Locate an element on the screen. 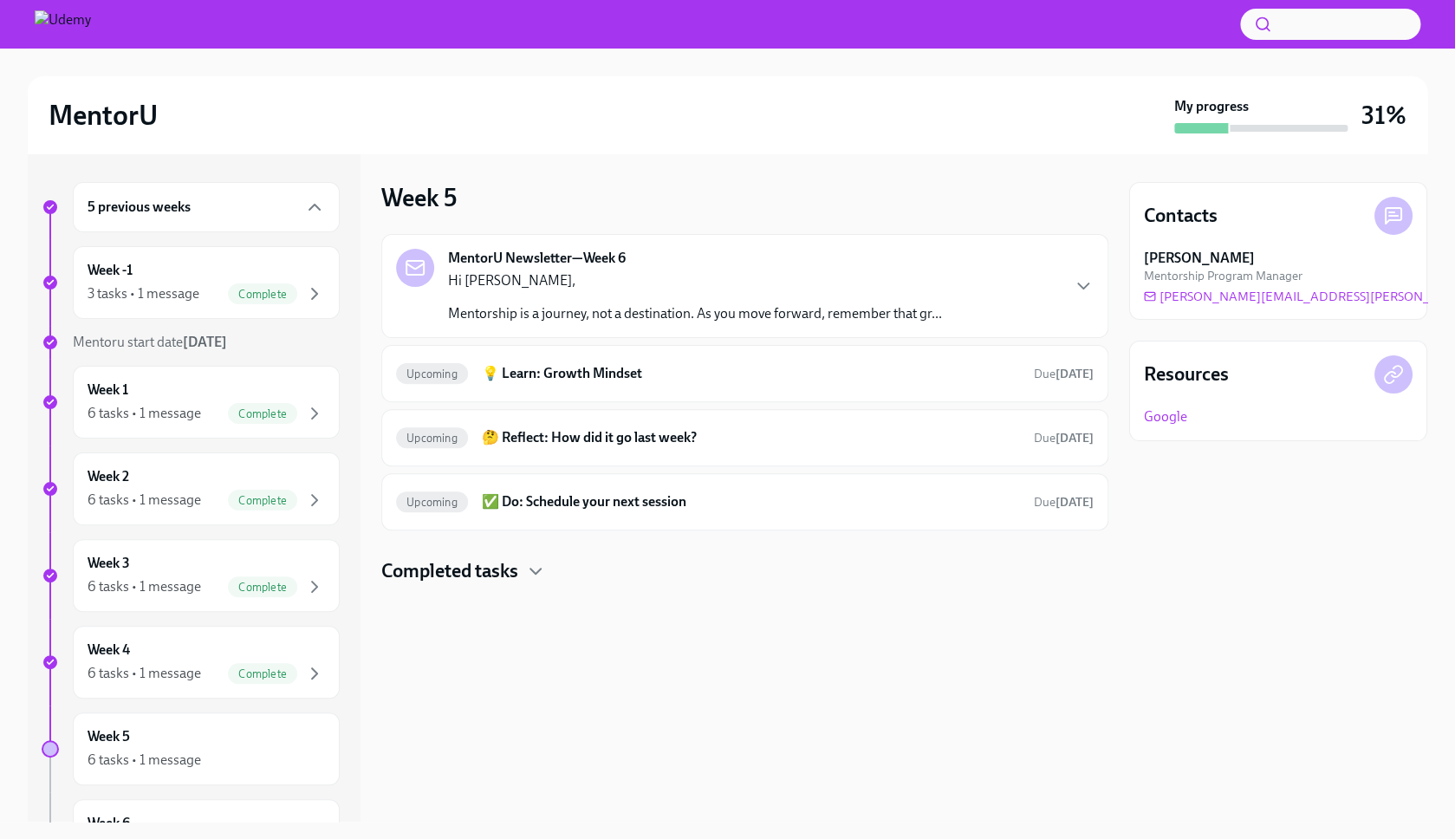 This screenshot has height=839, width=1455. h6: Week 1 is located at coordinates (107, 390).